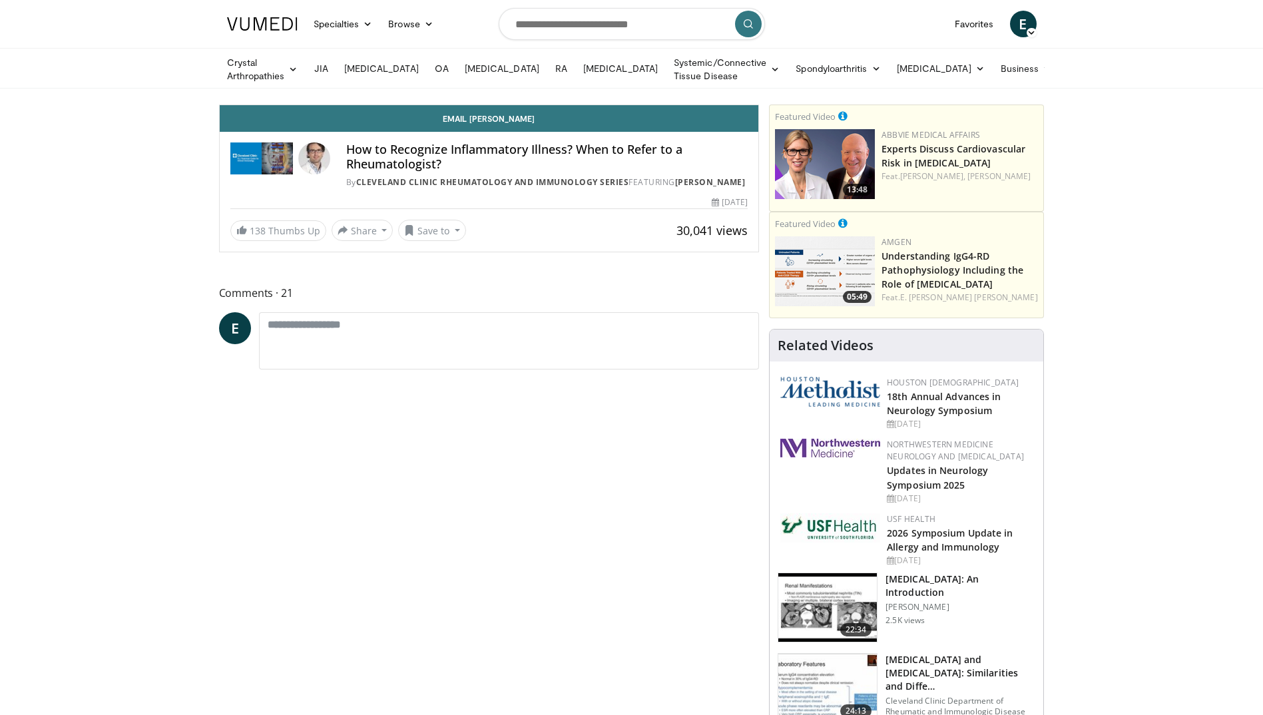 The image size is (1263, 715). I want to click on a: Cleveland Clinic Rheumatology and Immunology Series, so click(493, 182).